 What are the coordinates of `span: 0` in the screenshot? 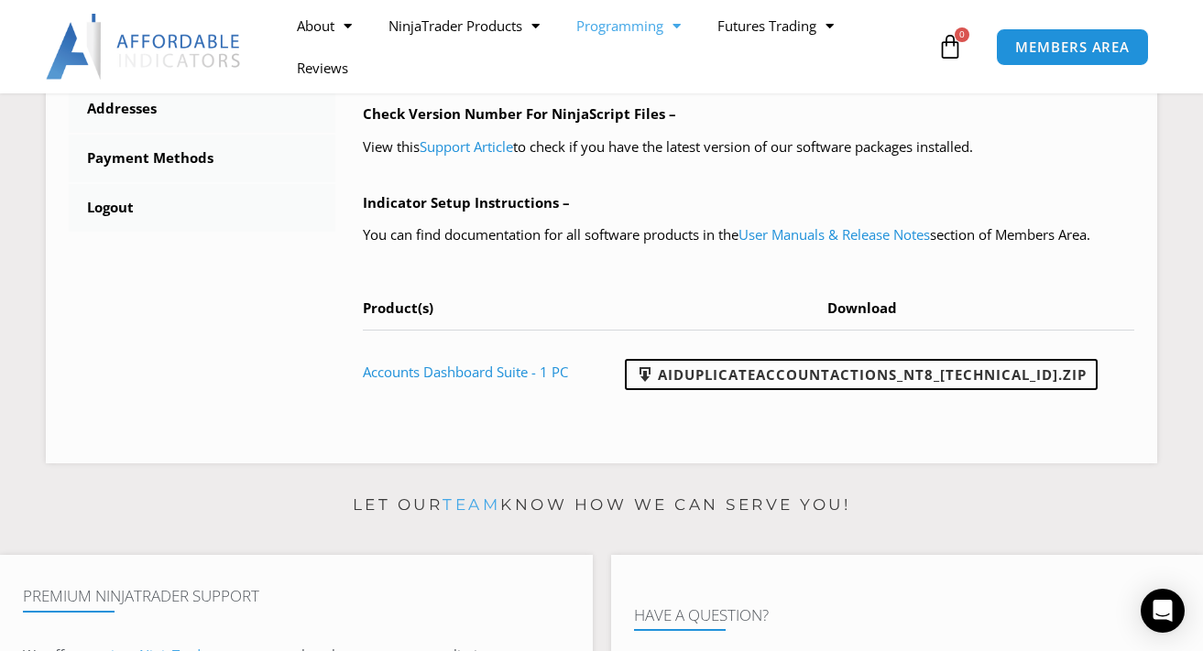 It's located at (962, 35).